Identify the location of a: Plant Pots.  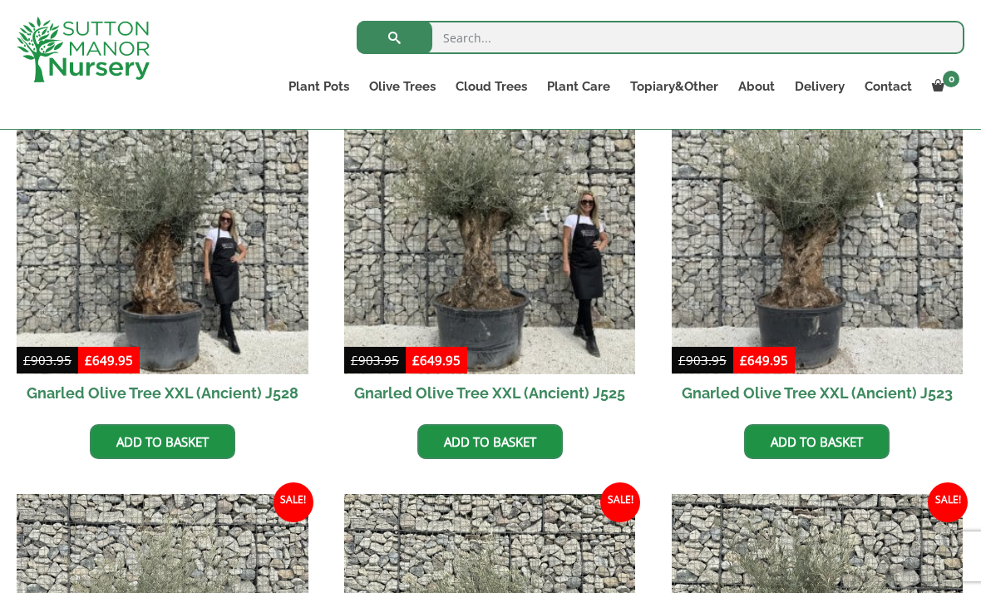
(318, 86).